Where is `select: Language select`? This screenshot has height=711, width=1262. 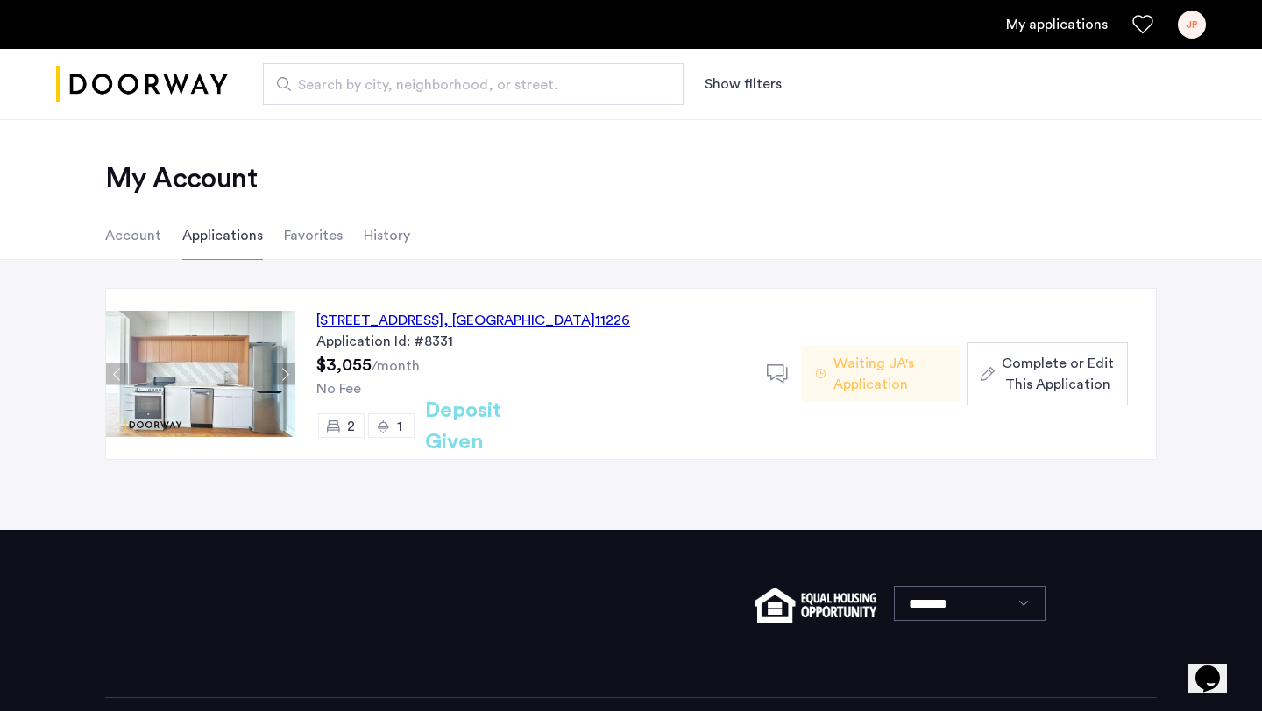 select: Language select is located at coordinates (969, 604).